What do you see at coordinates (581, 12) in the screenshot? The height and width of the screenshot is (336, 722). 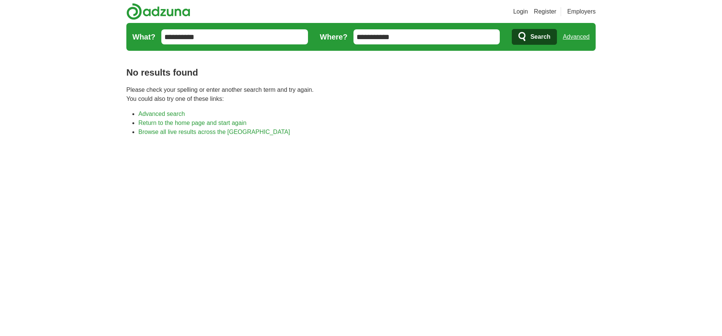 I see `a: Employers` at bounding box center [581, 12].